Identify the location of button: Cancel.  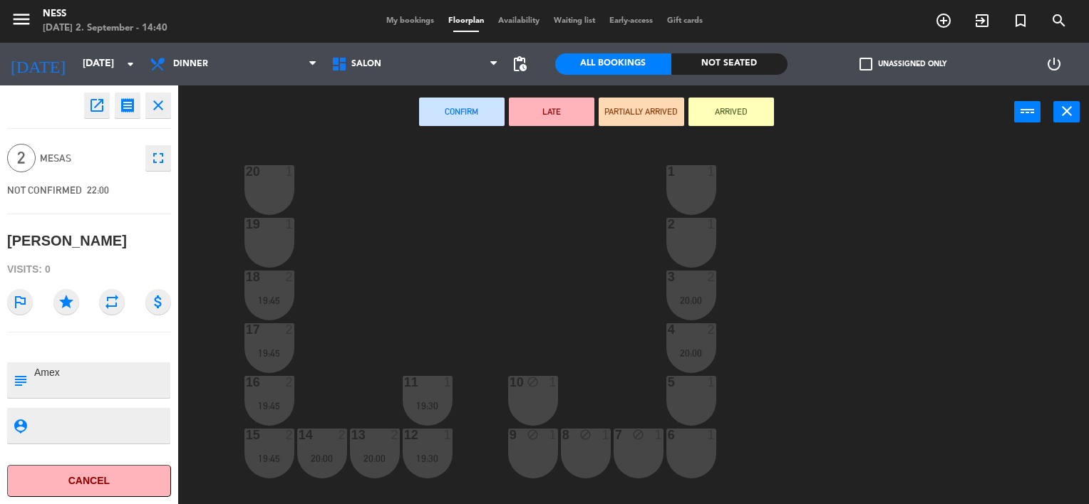
(89, 481).